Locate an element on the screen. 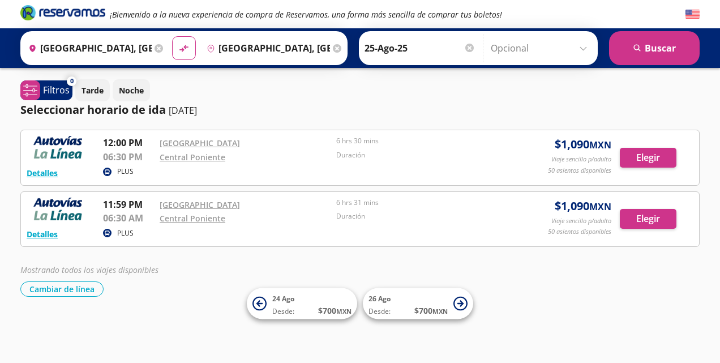 Image resolution: width=720 pixels, height=363 pixels. button: Noche is located at coordinates (131, 90).